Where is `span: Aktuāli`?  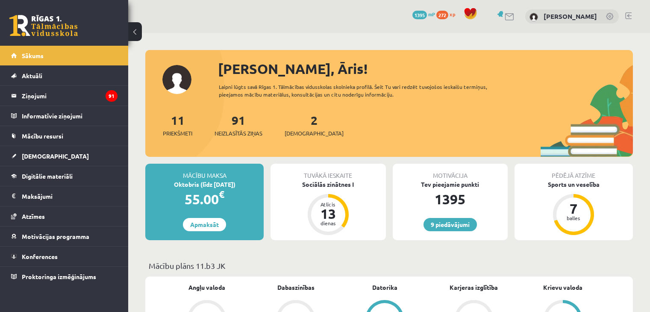 span: Aktuāli is located at coordinates (32, 76).